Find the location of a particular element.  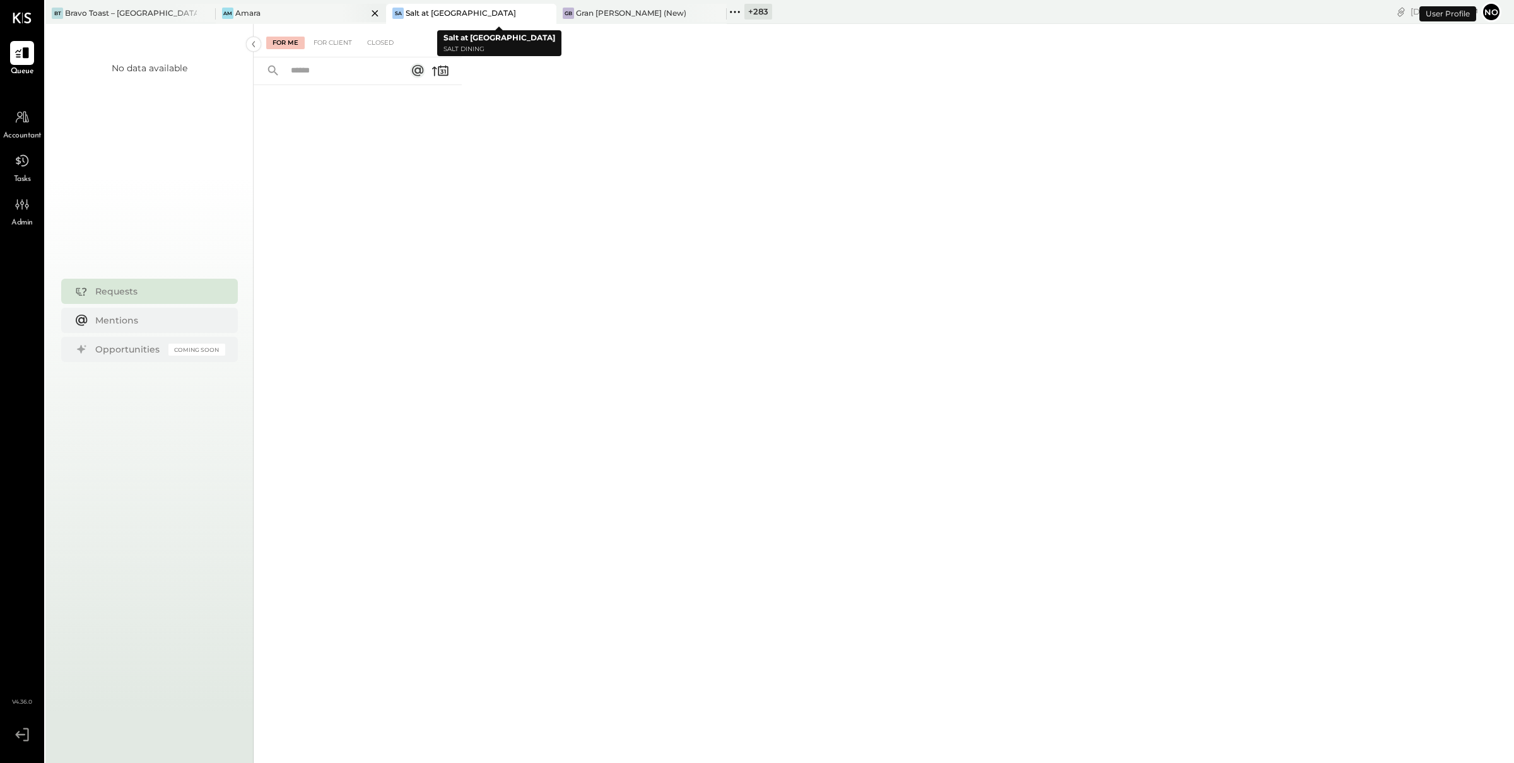

div: Mentions is located at coordinates (157, 320).